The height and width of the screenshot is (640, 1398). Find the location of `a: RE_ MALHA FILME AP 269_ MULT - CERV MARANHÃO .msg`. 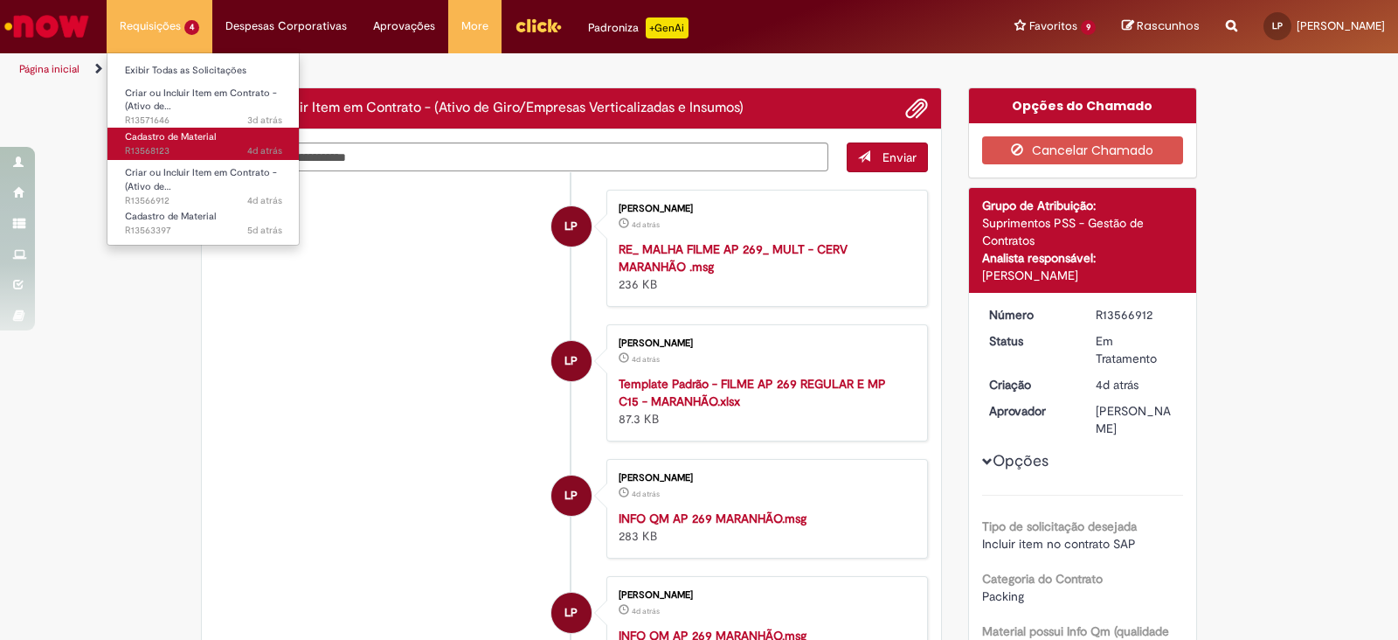

a: RE_ MALHA FILME AP 269_ MULT - CERV MARANHÃO .msg is located at coordinates (733, 258).